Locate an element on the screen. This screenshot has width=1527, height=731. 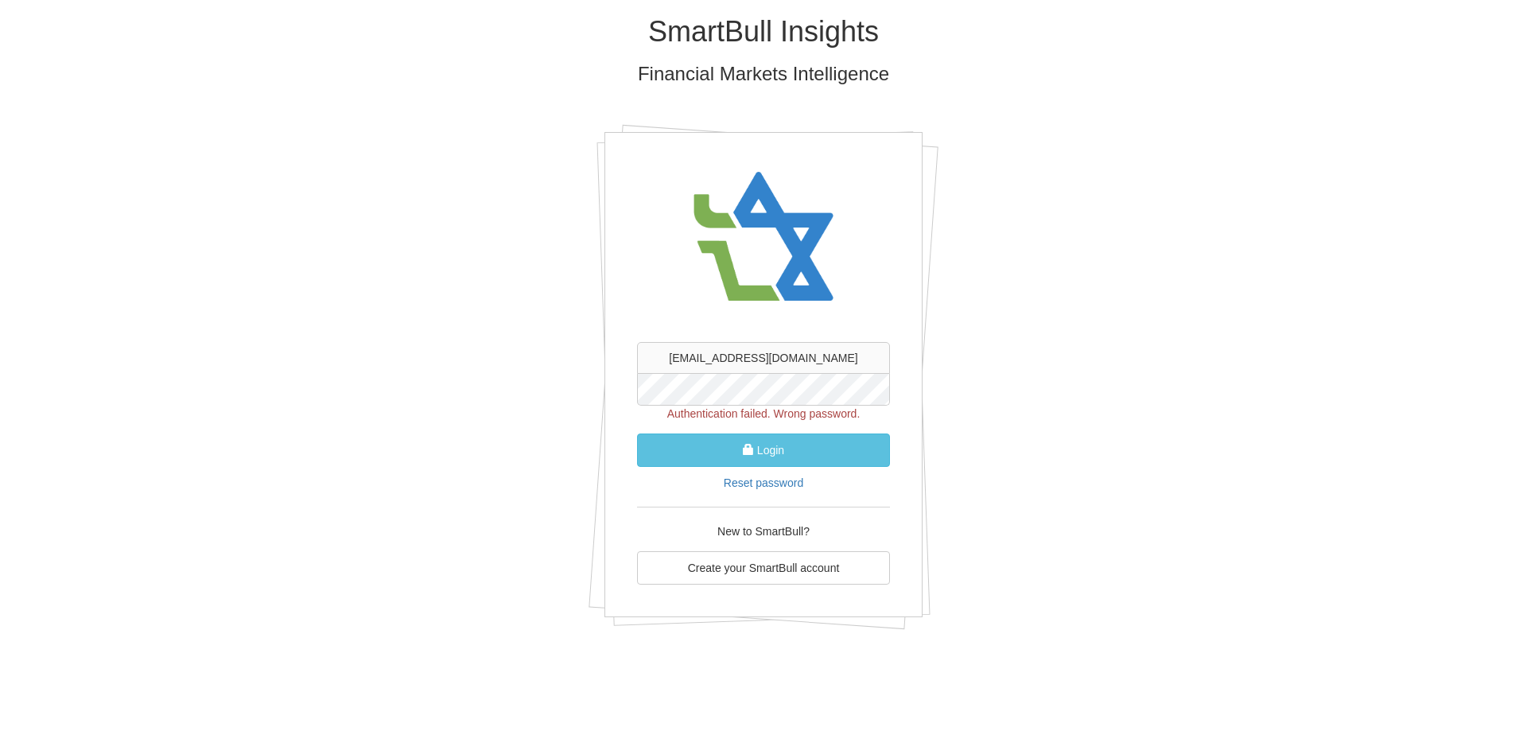
a: Create your SmartBull account is located at coordinates (764, 568).